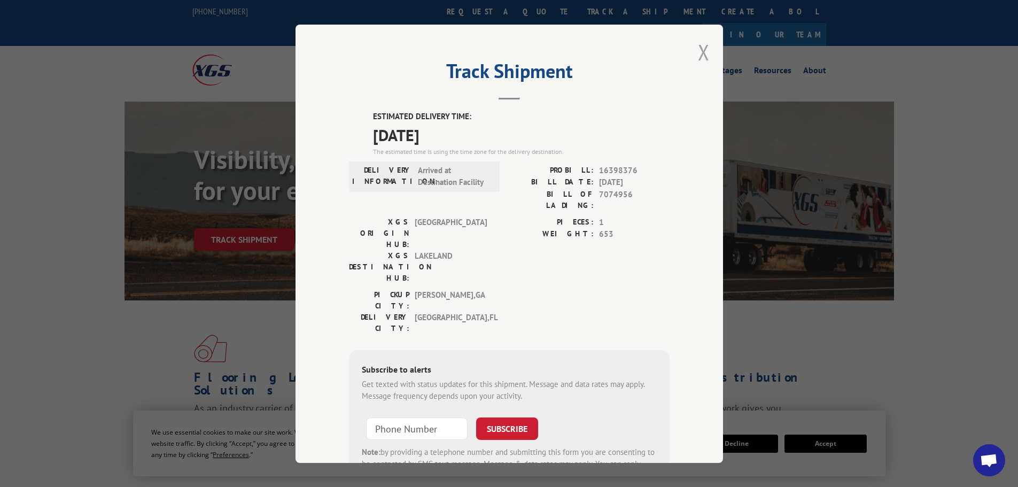  Describe the element at coordinates (379, 266) in the screenshot. I see `label: XGS DESTINATION HUB:` at that location.